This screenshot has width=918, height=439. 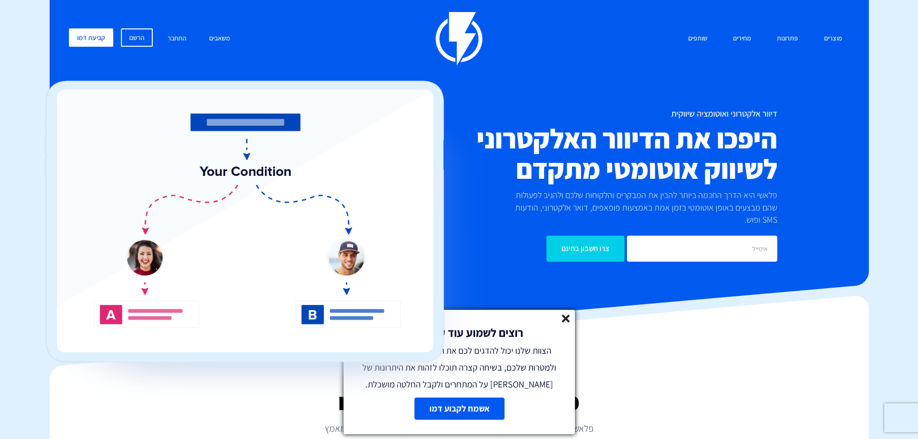 I want to click on h2: היפכו את הדיוור האלקטרוני לשיווק אוטומטי מתקדם, so click(x=589, y=154).